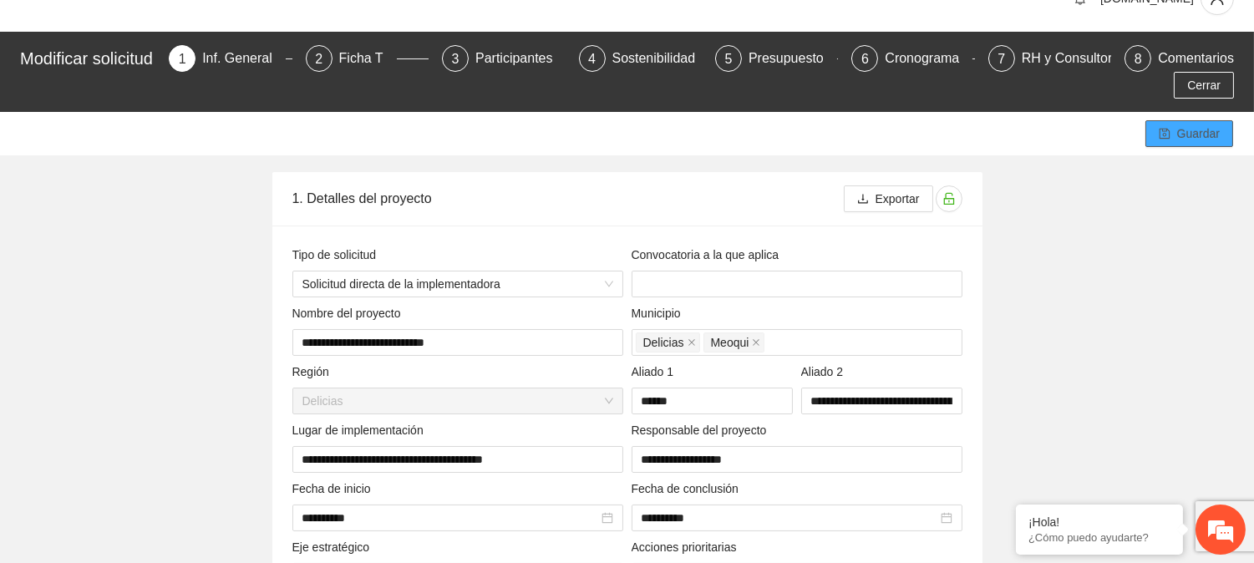  Describe the element at coordinates (503, 59) in the screenshot. I see `div: 3Participantes` at that location.